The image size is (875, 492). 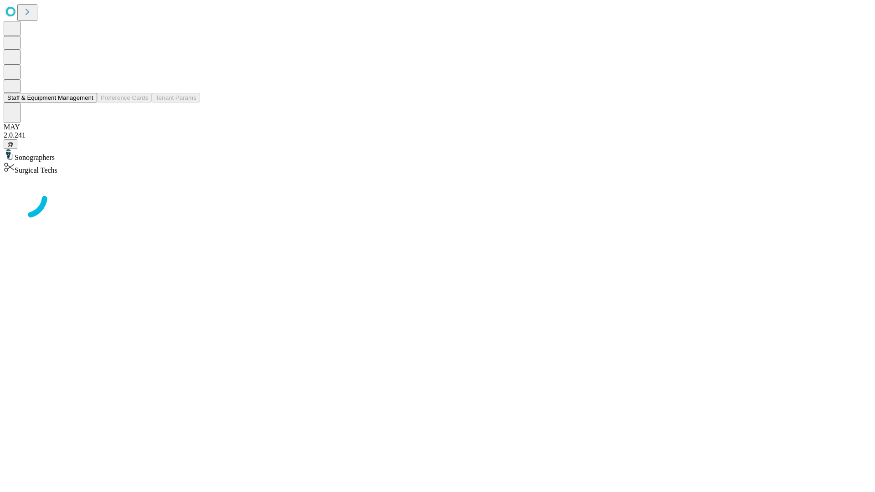 I want to click on button: Staff & Equipment Management, so click(x=50, y=98).